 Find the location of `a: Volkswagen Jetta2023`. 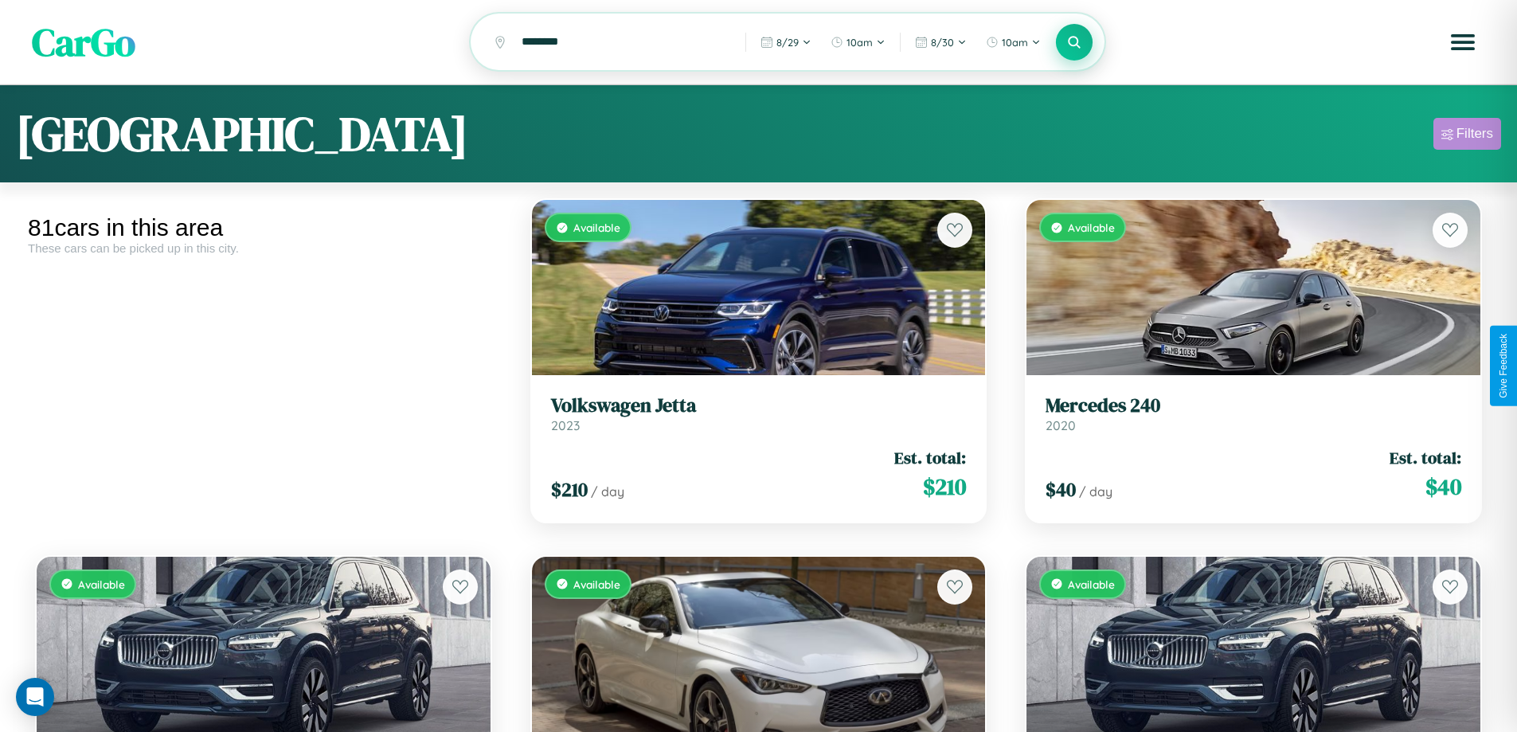

a: Volkswagen Jetta2023 is located at coordinates (759, 413).